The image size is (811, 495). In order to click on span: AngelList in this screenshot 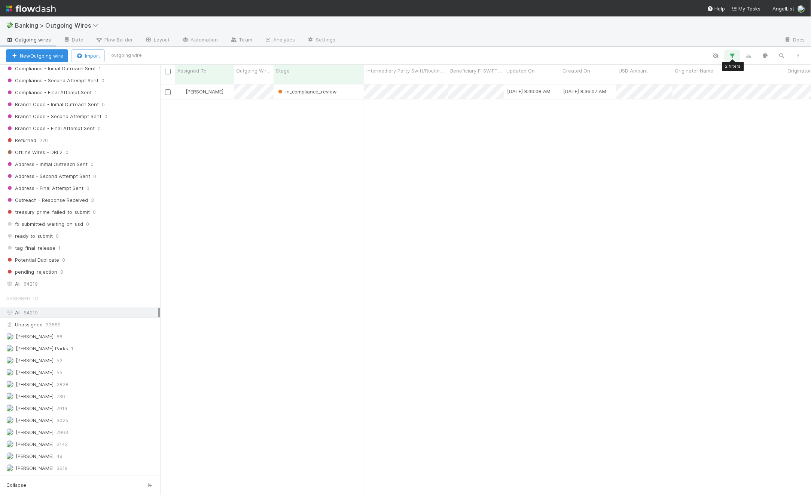, I will do `click(783, 9)`.